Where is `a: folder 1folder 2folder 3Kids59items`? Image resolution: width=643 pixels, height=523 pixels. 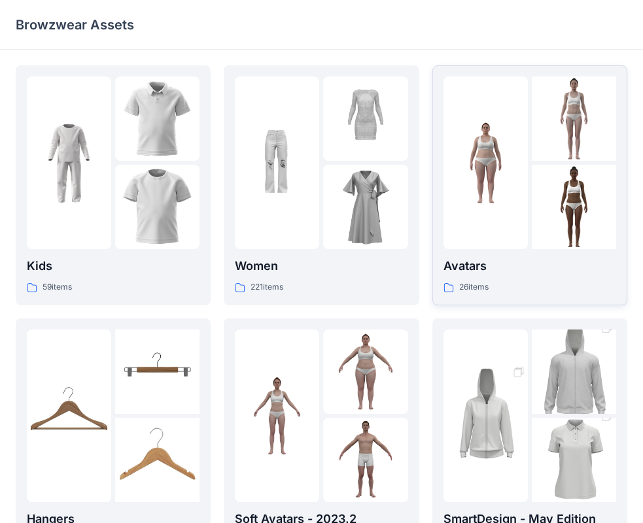
a: folder 1folder 2folder 3Kids59items is located at coordinates (113, 185).